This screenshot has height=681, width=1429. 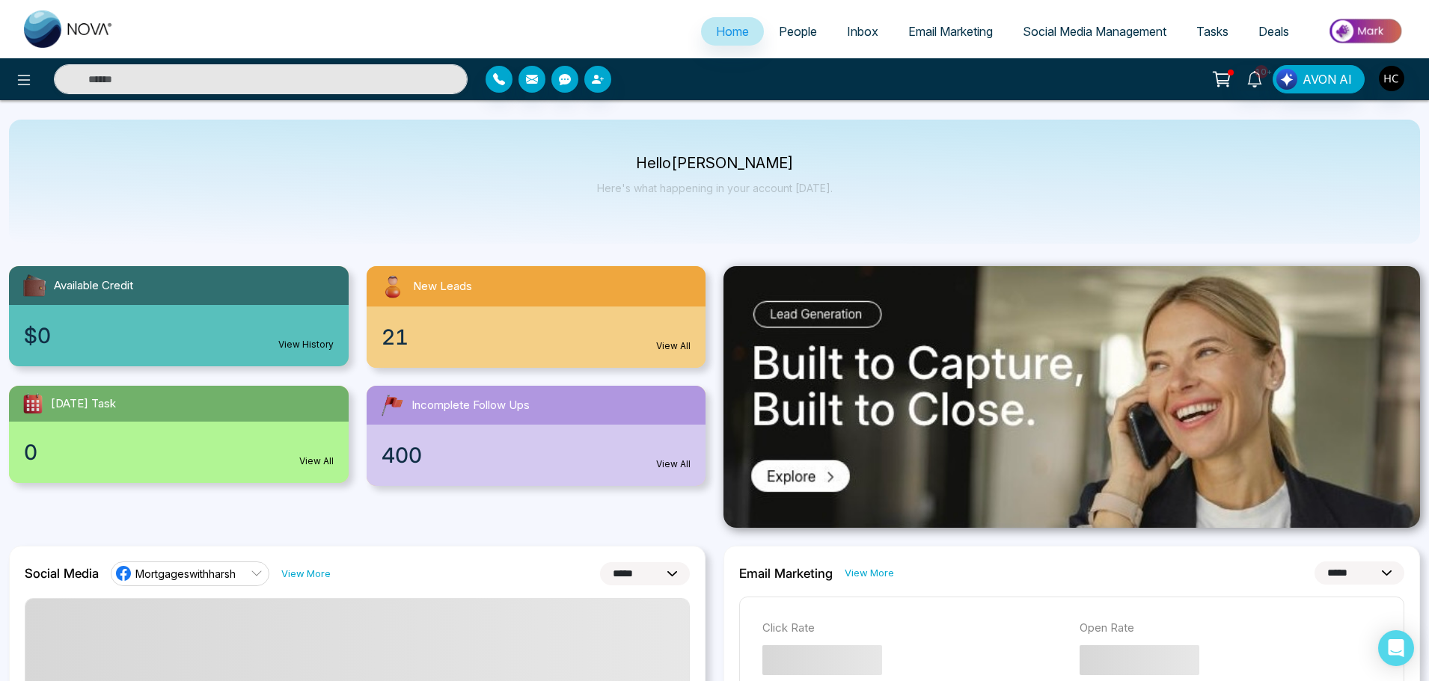 What do you see at coordinates (536, 436) in the screenshot?
I see `a: Incomplete Follow Ups400View All` at bounding box center [536, 436].